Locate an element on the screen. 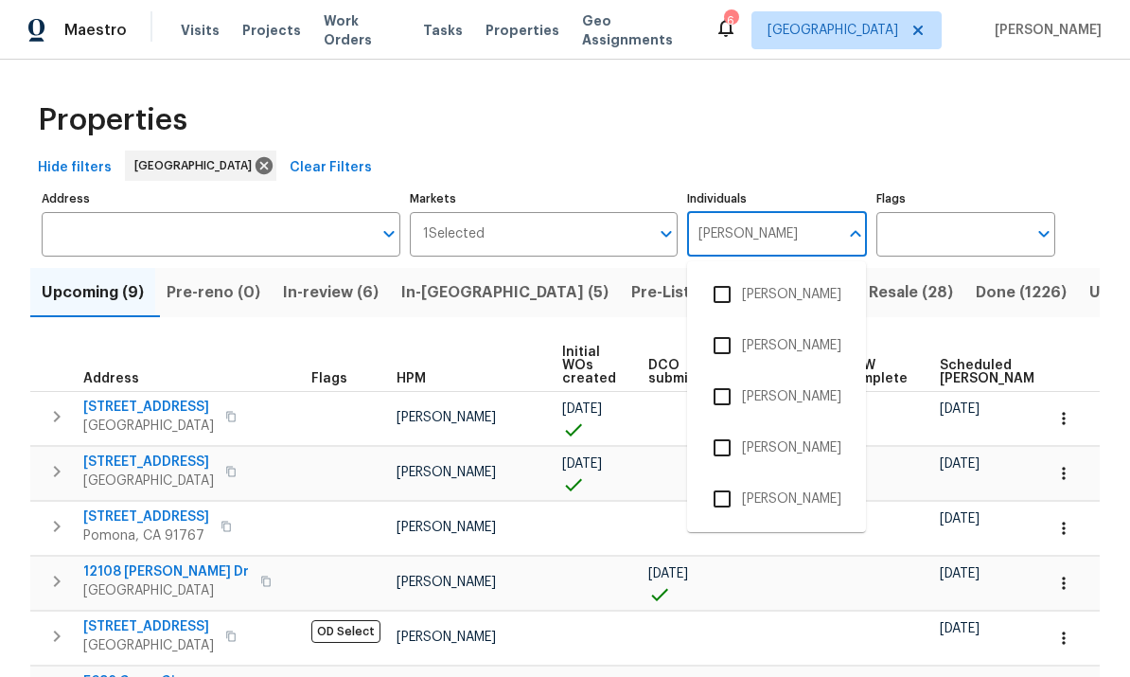 Image resolution: width=1130 pixels, height=677 pixels. span: Geo Assignments is located at coordinates (637, 30).